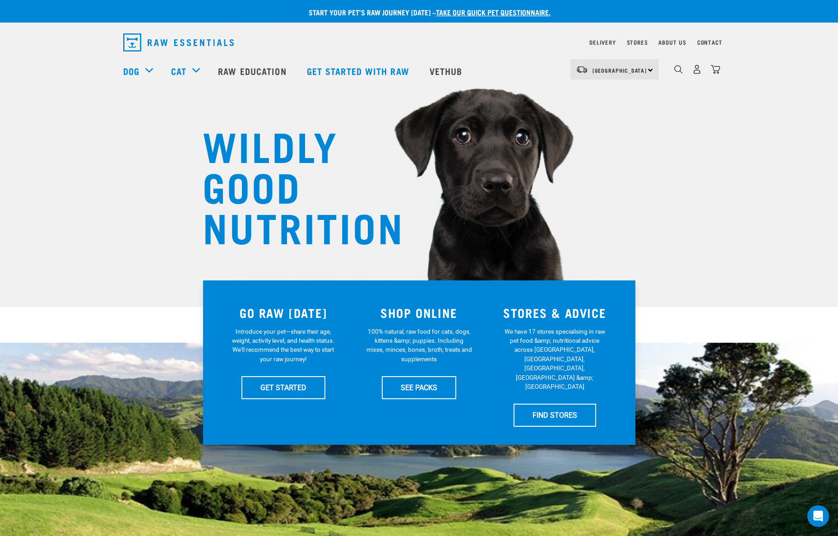 Image resolution: width=838 pixels, height=536 pixels. I want to click on h1: WILDLY GOOD NUTRITION, so click(293, 185).